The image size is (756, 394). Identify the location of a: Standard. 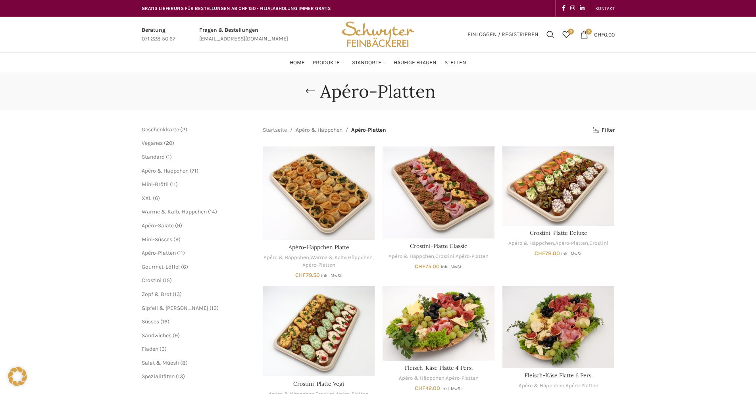
(153, 157).